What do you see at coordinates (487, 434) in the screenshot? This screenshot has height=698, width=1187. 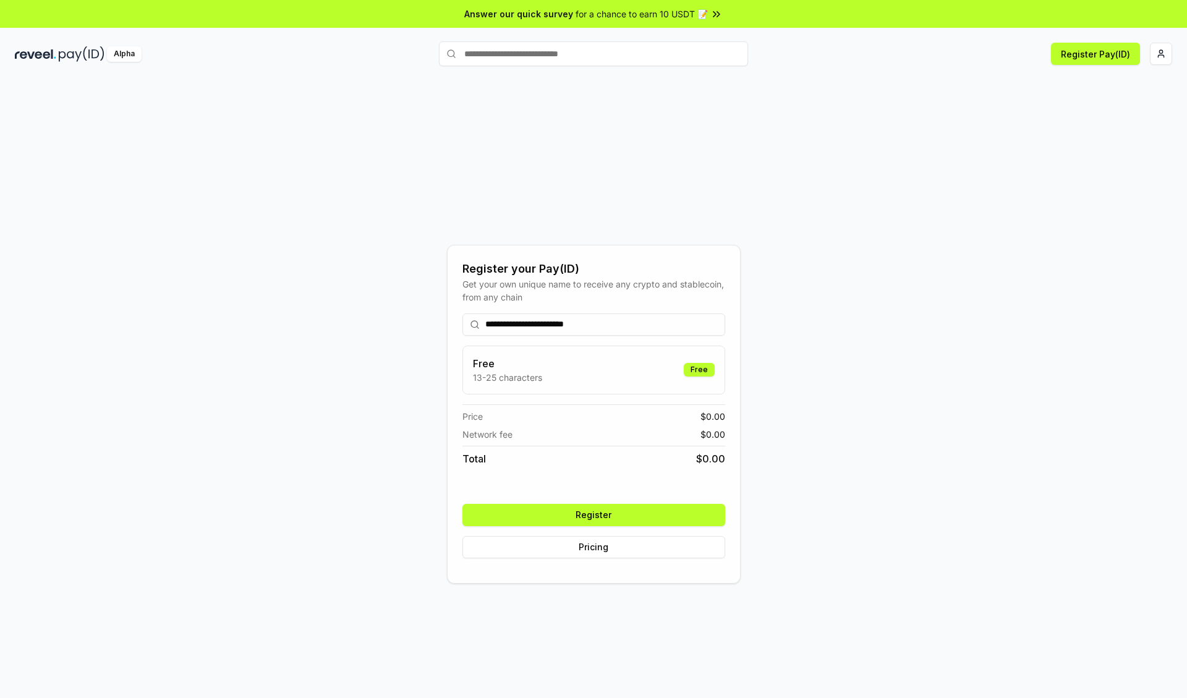 I see `span: Network fee` at bounding box center [487, 434].